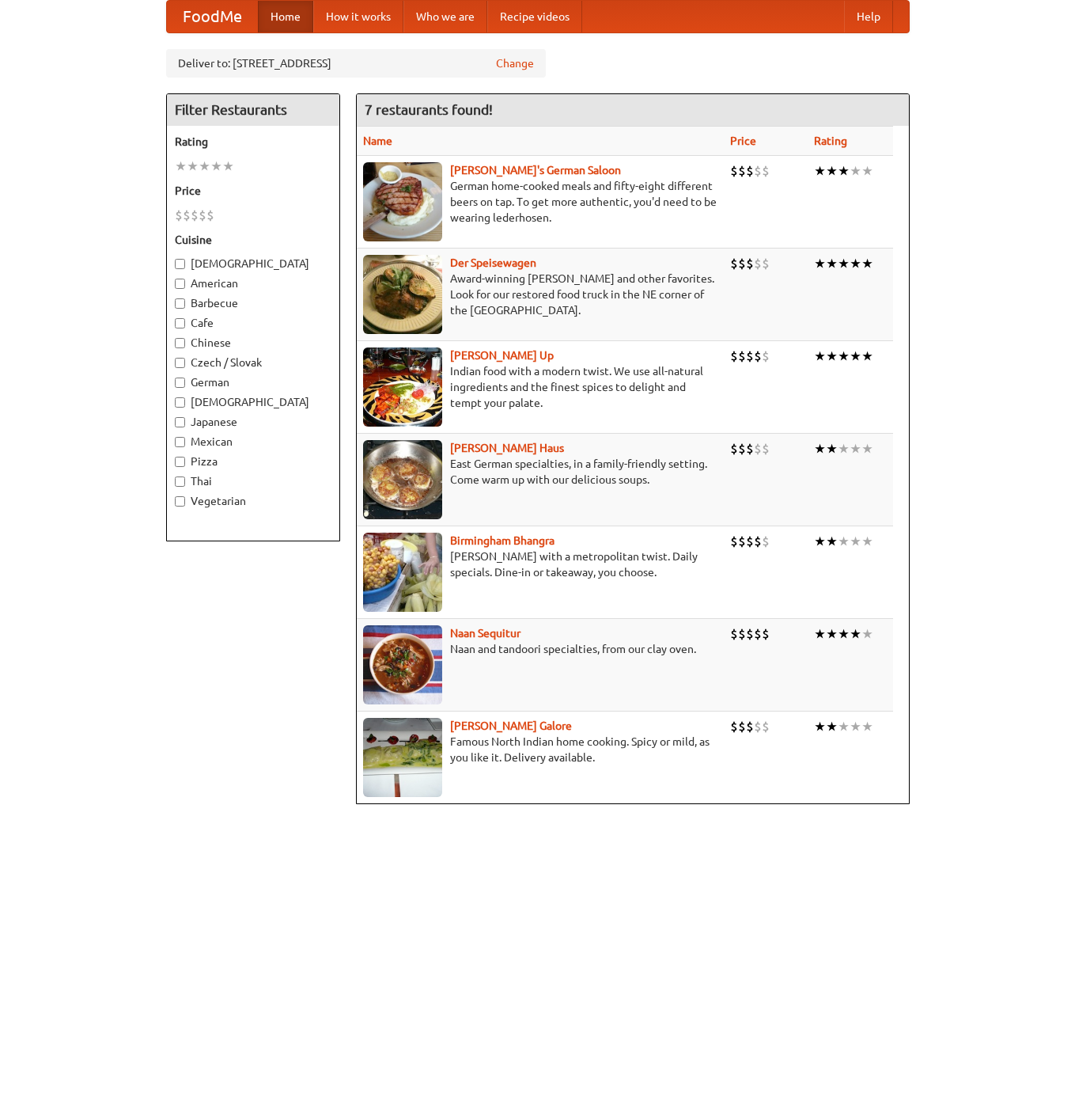 The width and height of the screenshot is (1075, 1120). What do you see at coordinates (402, 387) in the screenshot?
I see `img: curryup.jpg` at bounding box center [402, 387].